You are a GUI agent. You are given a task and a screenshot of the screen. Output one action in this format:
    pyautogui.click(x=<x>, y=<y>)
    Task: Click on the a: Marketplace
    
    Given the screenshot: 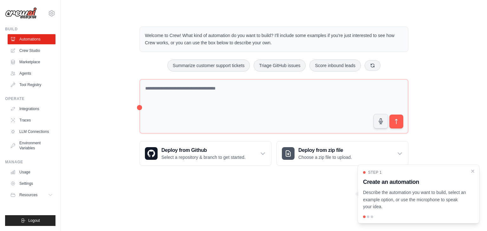 What is the action you would take?
    pyautogui.click(x=31, y=62)
    